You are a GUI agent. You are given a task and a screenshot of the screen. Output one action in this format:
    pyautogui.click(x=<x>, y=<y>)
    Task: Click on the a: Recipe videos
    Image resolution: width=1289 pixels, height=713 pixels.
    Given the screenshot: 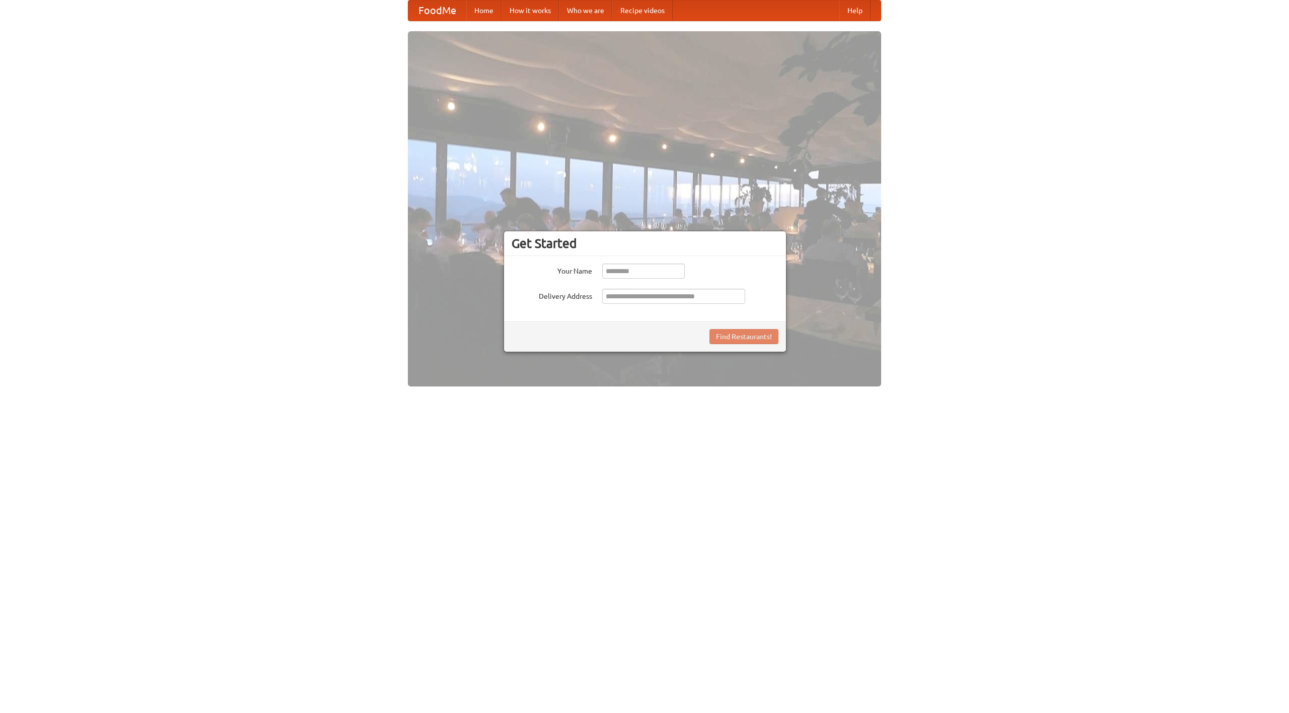 What is the action you would take?
    pyautogui.click(x=643, y=11)
    